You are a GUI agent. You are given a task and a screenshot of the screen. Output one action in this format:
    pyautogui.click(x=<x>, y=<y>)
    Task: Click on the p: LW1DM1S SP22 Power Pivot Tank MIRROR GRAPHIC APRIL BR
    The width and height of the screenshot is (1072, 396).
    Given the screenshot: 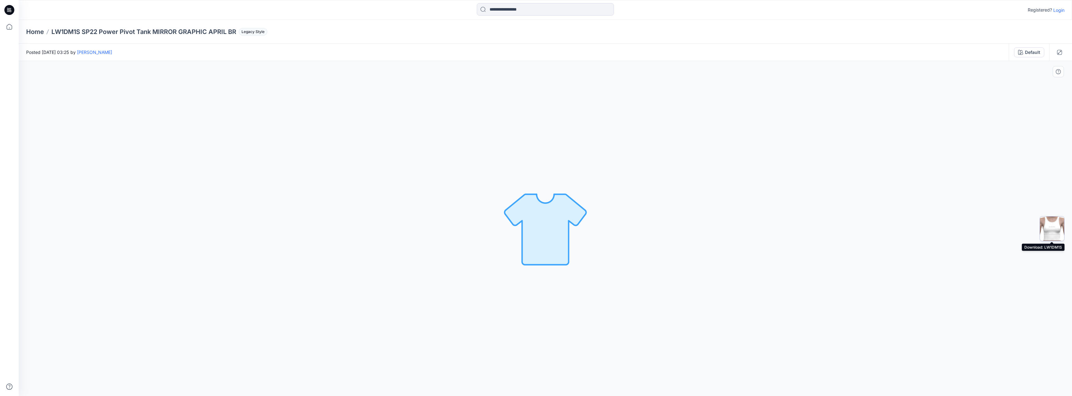 What is the action you would take?
    pyautogui.click(x=144, y=32)
    